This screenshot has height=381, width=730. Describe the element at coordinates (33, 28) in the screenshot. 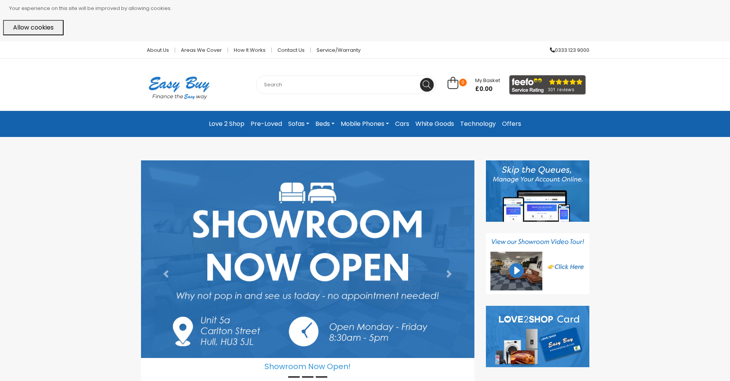

I see `button: Allow cookies` at that location.